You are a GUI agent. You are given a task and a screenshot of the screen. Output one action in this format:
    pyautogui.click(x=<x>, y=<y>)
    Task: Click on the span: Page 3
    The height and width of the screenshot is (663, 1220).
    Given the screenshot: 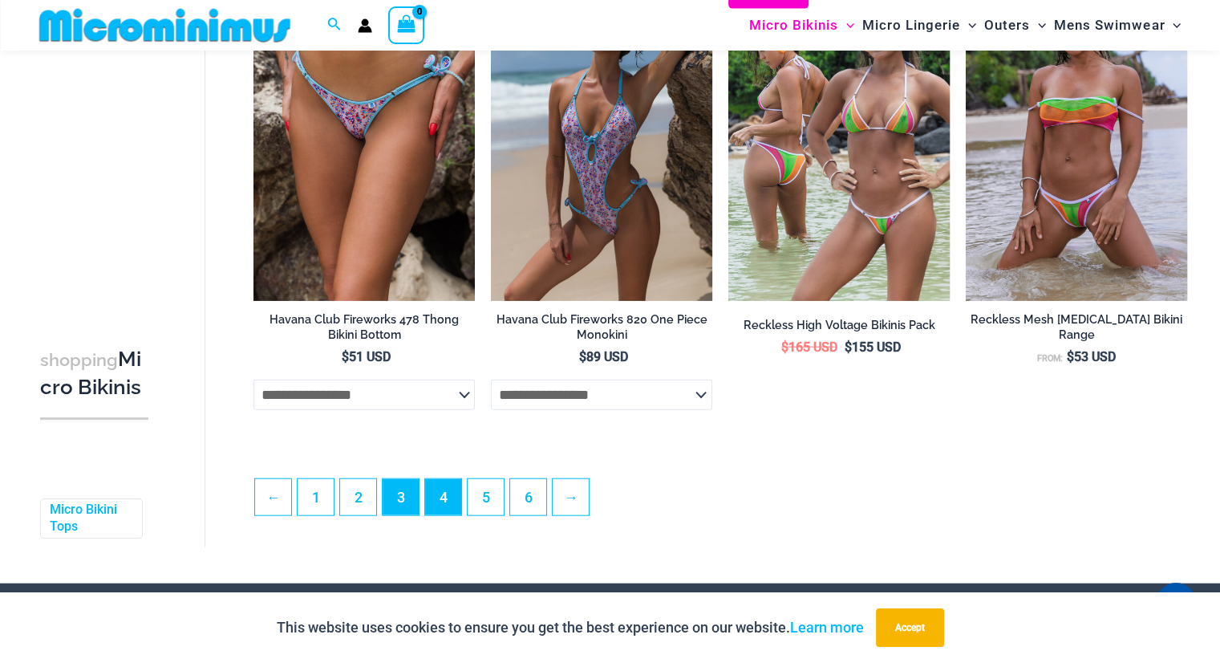 What is the action you would take?
    pyautogui.click(x=400, y=497)
    